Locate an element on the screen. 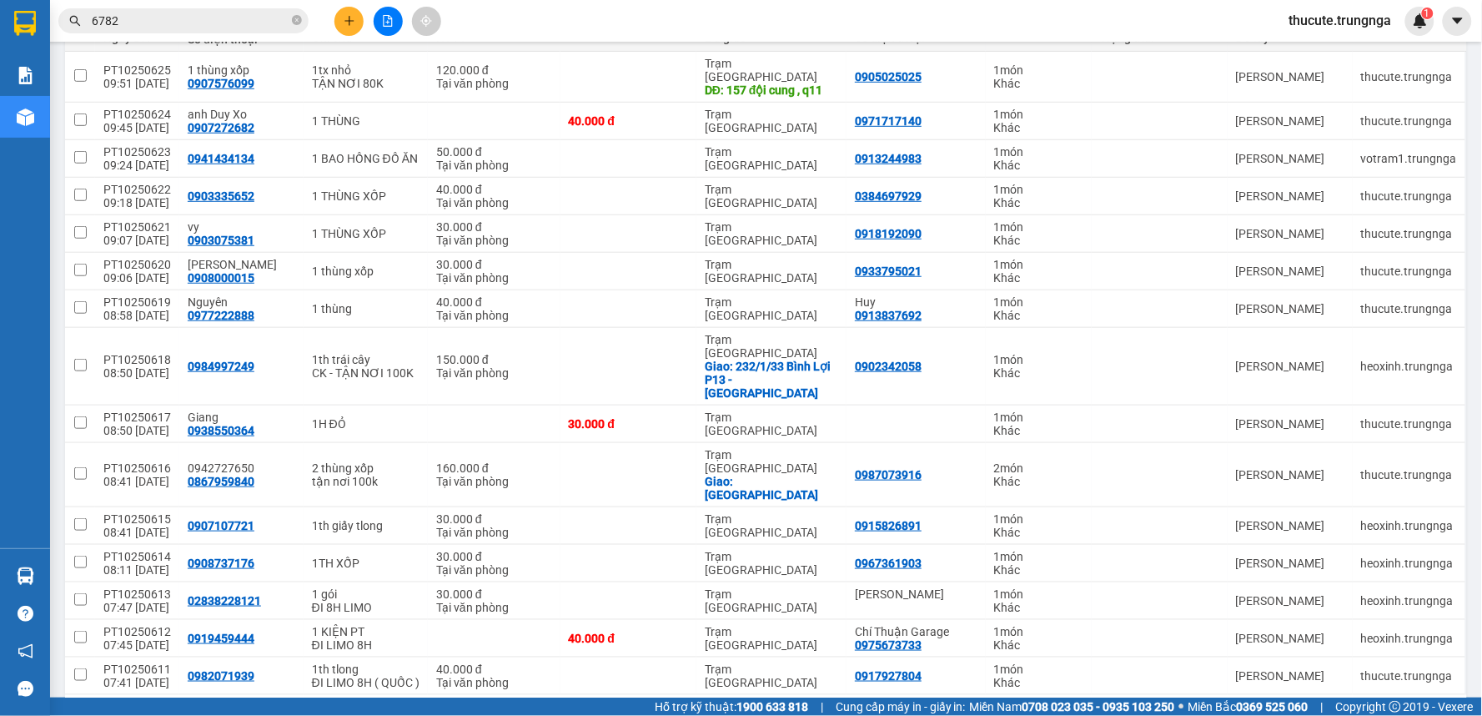 The height and width of the screenshot is (716, 1482). div: 0867959840 is located at coordinates (221, 481).